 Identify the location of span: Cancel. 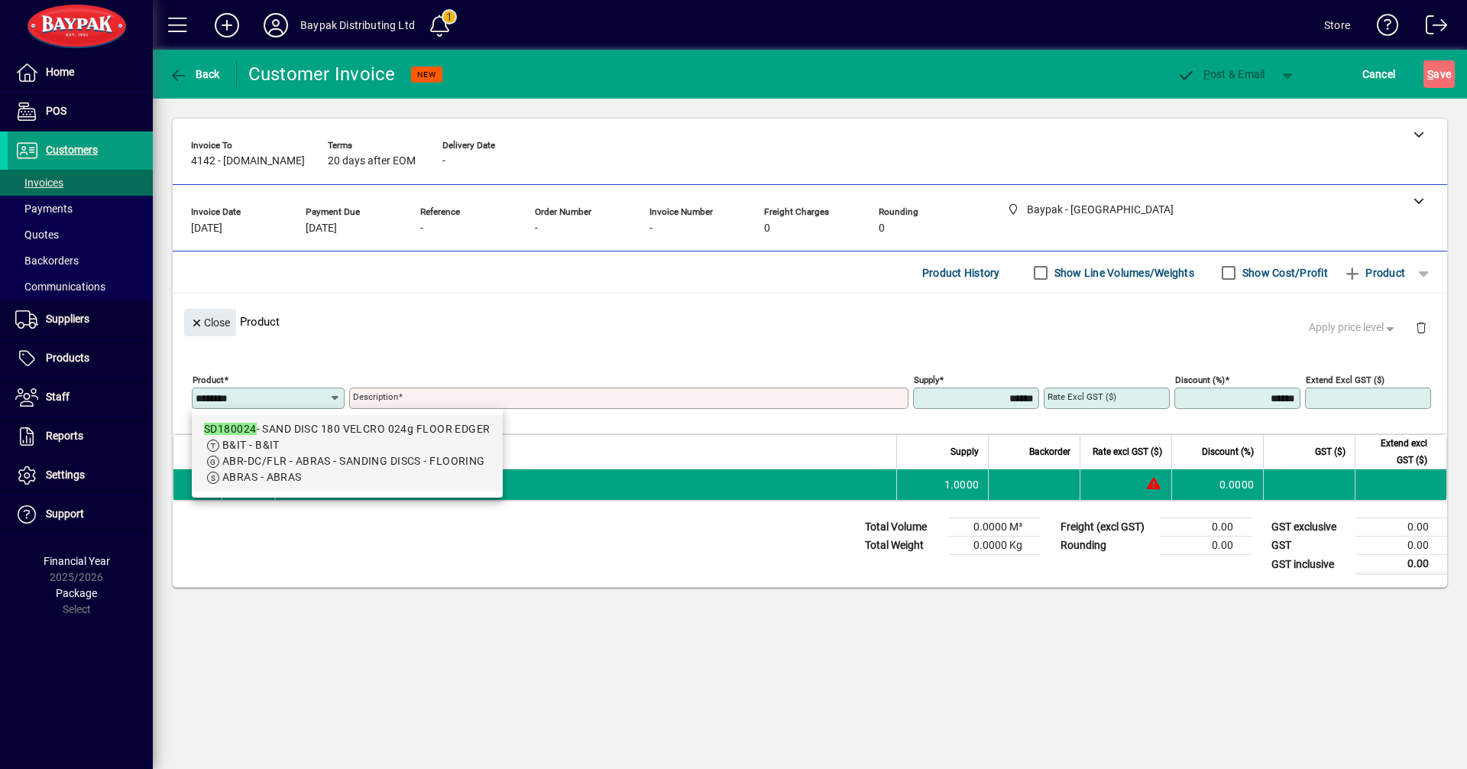
(1379, 74).